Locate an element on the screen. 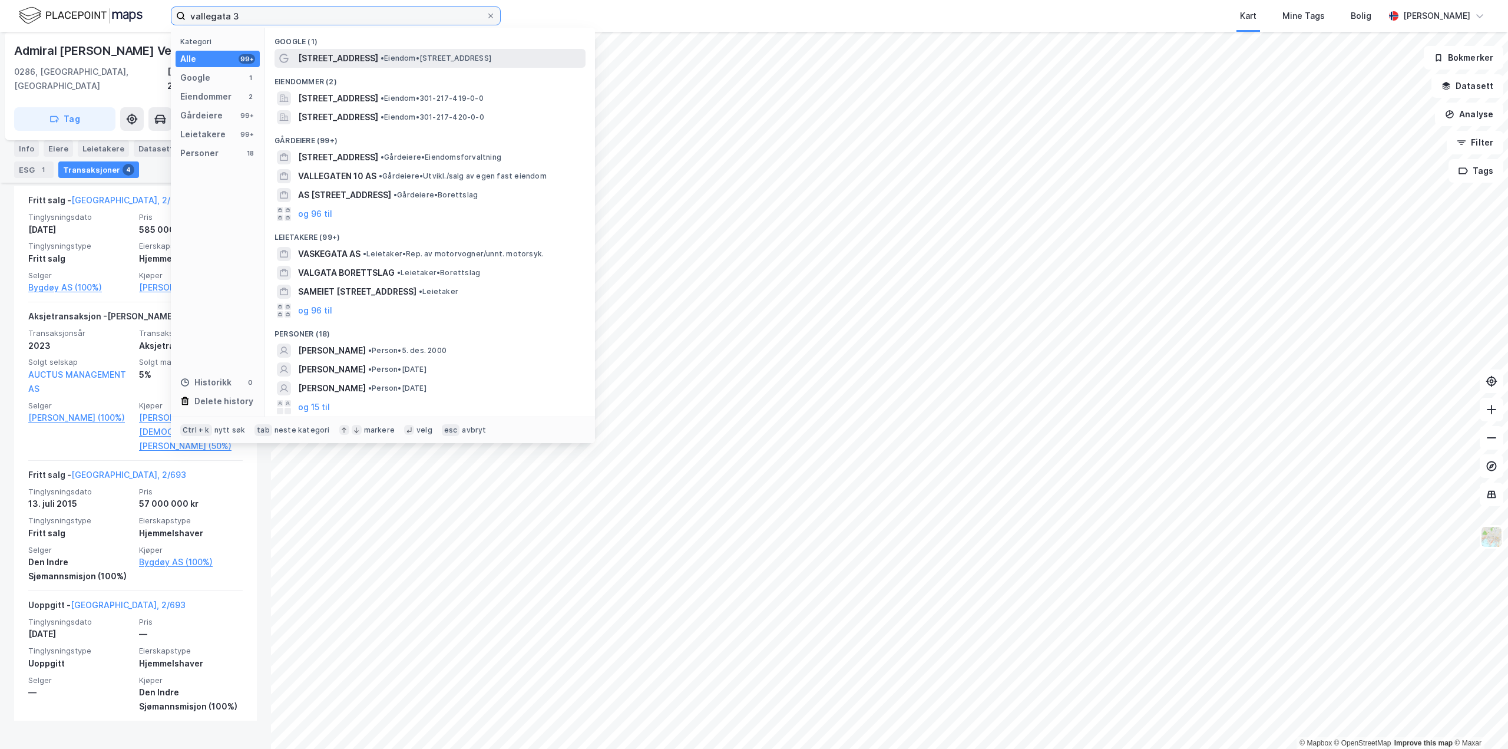 Image resolution: width=1508 pixels, height=749 pixels. div: 0 is located at coordinates (250, 382).